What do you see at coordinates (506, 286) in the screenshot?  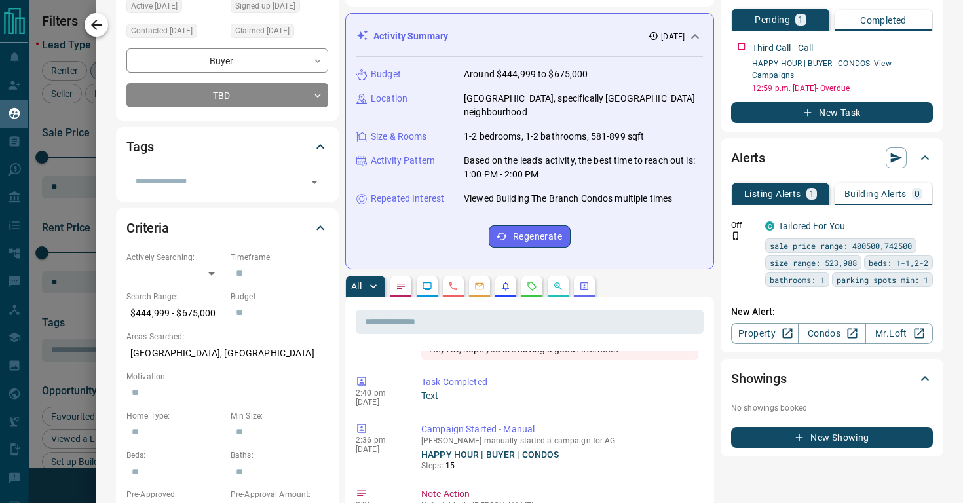 I see `svg: Listing Alerts` at bounding box center [506, 286].